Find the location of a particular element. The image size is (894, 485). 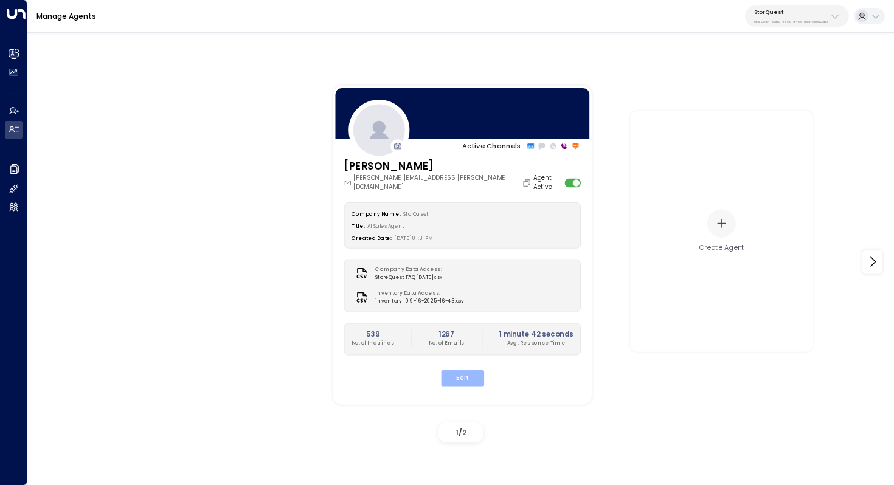

label: Agent Active is located at coordinates (547, 182).